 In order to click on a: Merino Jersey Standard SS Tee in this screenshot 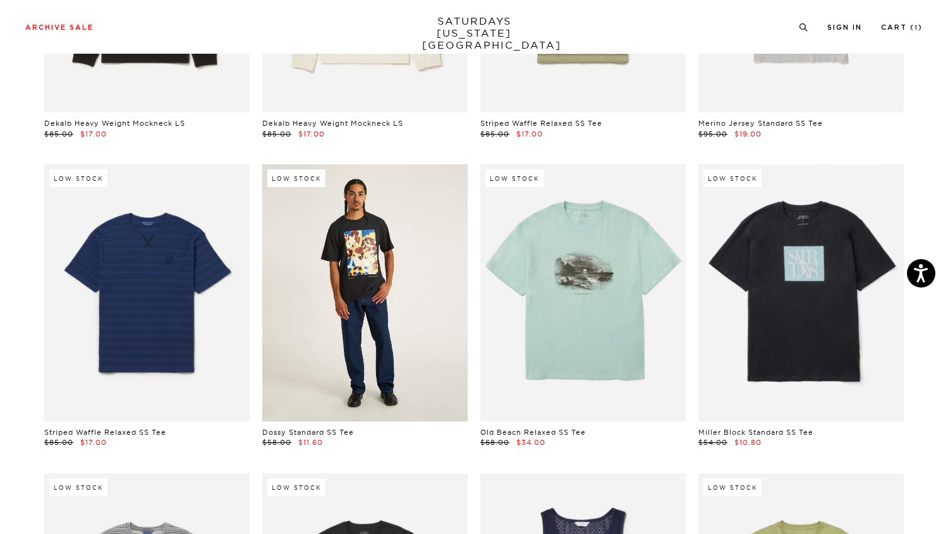, I will do `click(761, 123)`.